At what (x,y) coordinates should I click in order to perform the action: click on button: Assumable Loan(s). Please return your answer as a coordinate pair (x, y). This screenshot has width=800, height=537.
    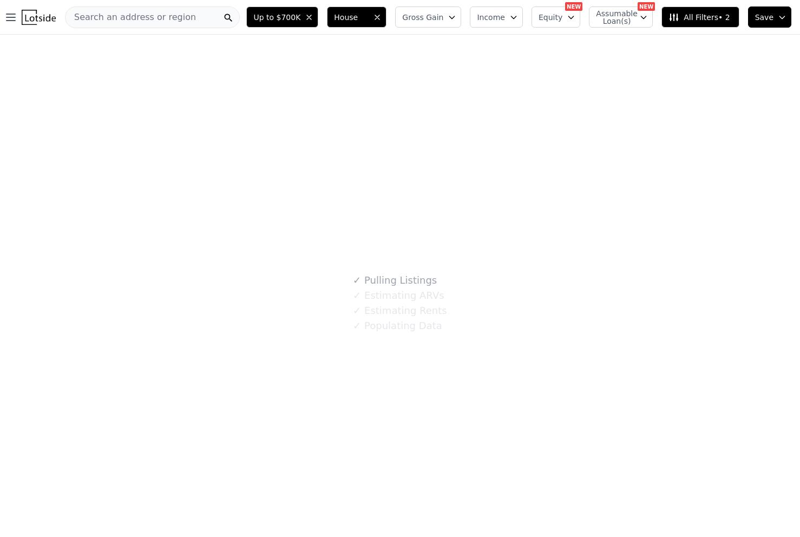
    Looking at the image, I should click on (621, 17).